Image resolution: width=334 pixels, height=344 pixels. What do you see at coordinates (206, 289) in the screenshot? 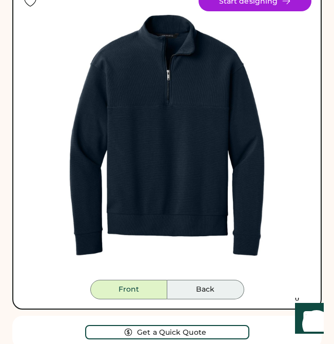
I see `button: Back` at bounding box center [206, 289].